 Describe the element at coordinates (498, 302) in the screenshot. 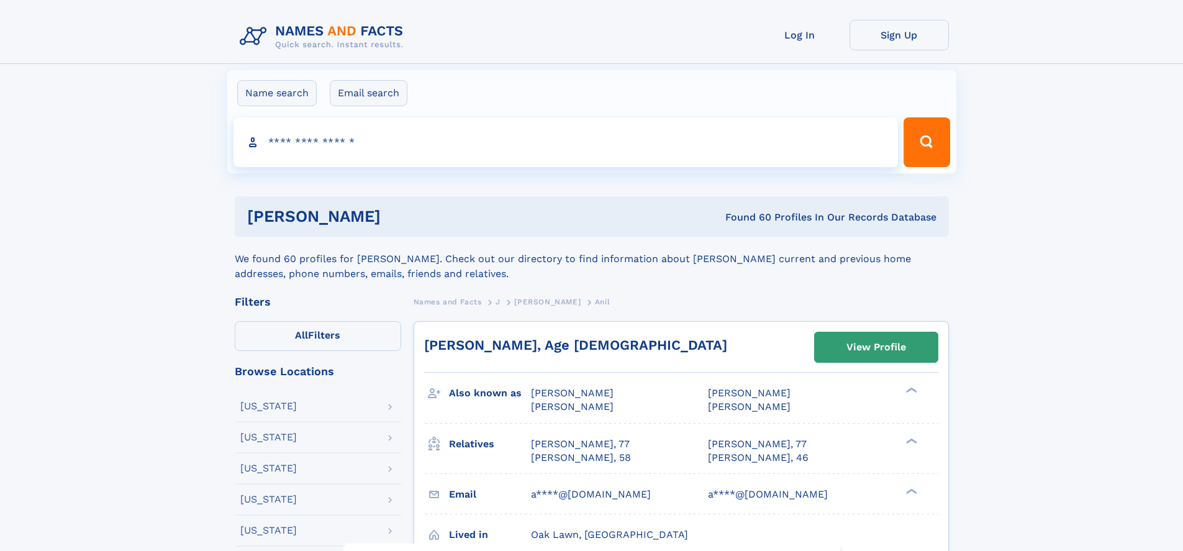

I see `span: J` at that location.